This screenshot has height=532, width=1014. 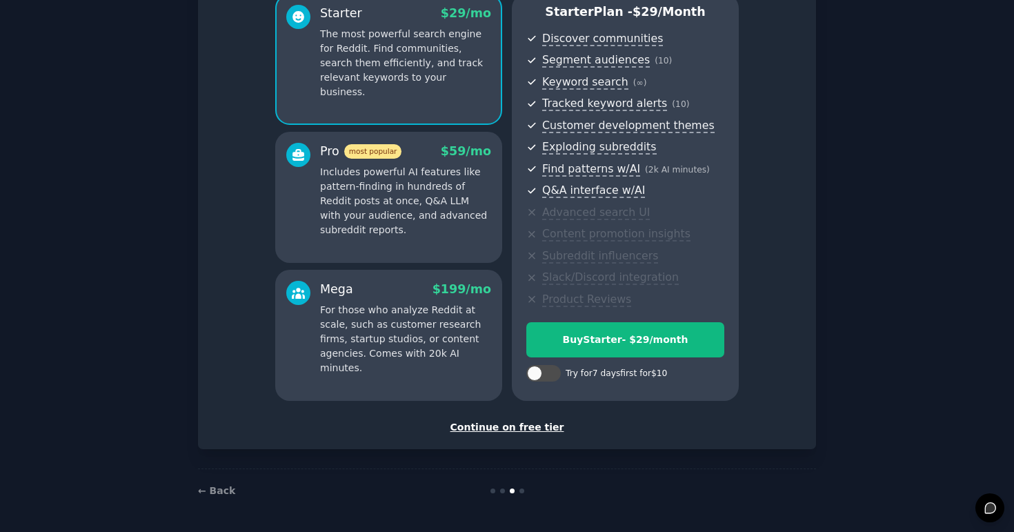 What do you see at coordinates (596, 212) in the screenshot?
I see `span: Advanced search UI` at bounding box center [596, 212].